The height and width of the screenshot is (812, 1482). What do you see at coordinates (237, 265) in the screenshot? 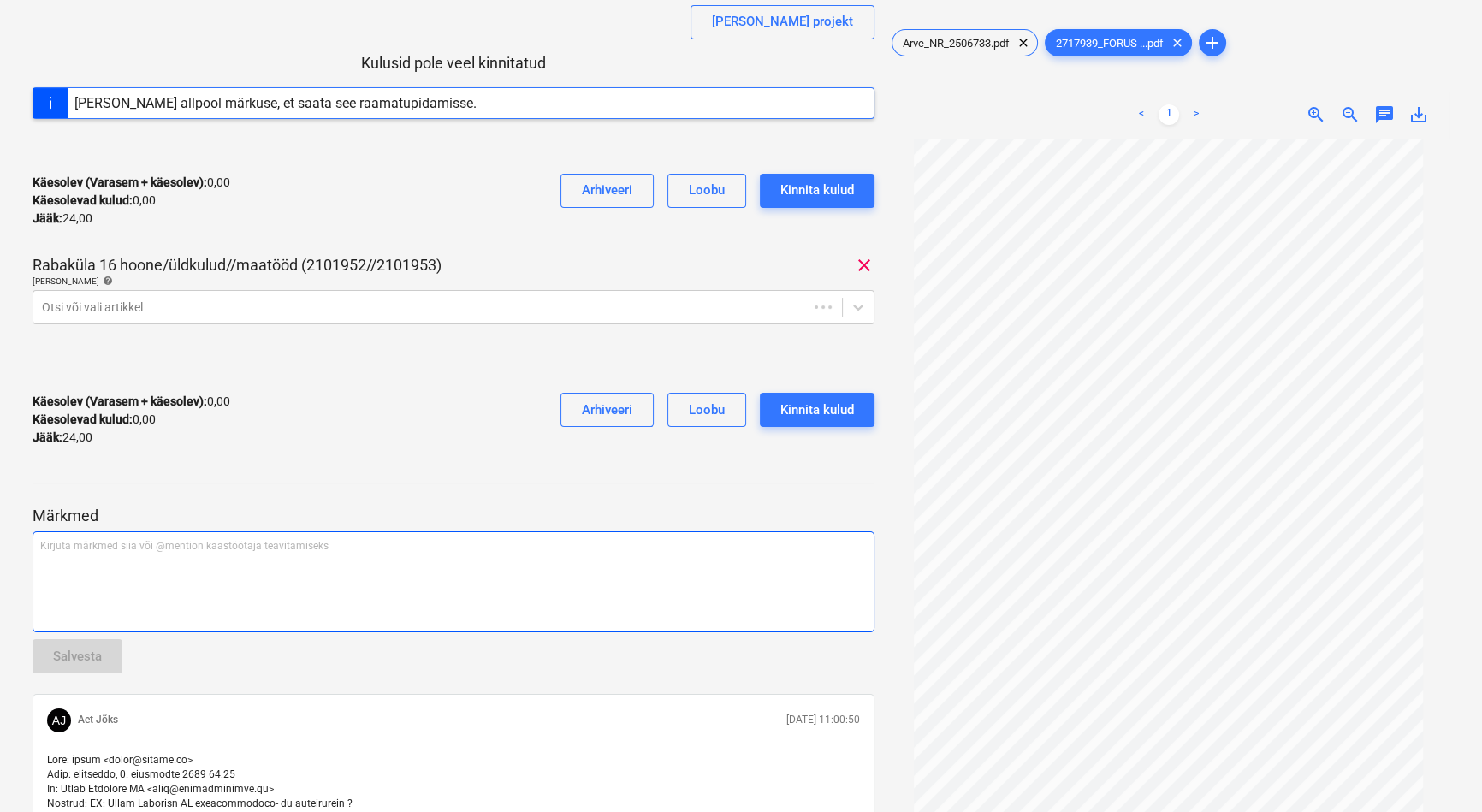
I see `p: Rabaküla 16 hoone/üldkulud//maatööd (2101952//2101953)` at bounding box center [237, 265].